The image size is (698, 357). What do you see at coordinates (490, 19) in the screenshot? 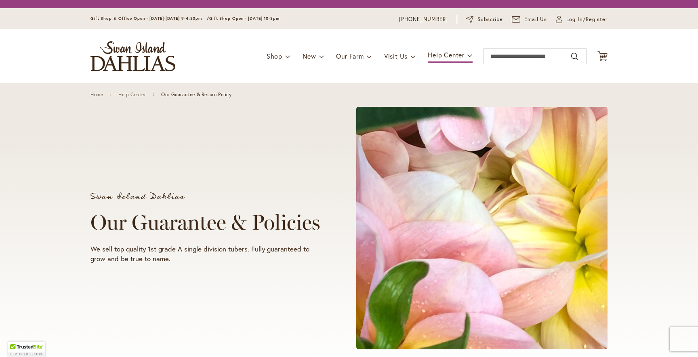
I see `span: Subscribe` at bounding box center [490, 19].